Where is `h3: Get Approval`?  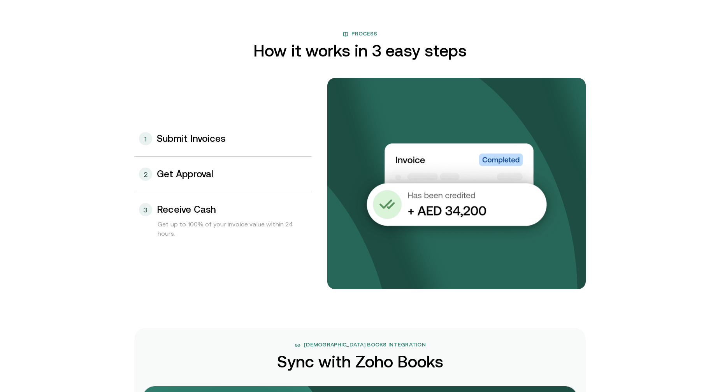 h3: Get Approval is located at coordinates (185, 174).